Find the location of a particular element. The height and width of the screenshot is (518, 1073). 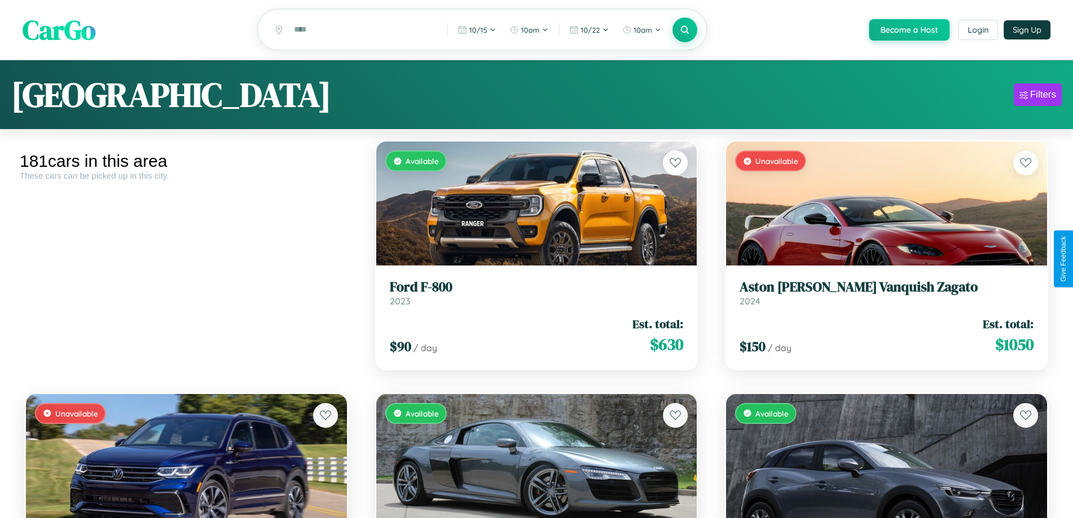

span: $ 1050 is located at coordinates (1015, 344).